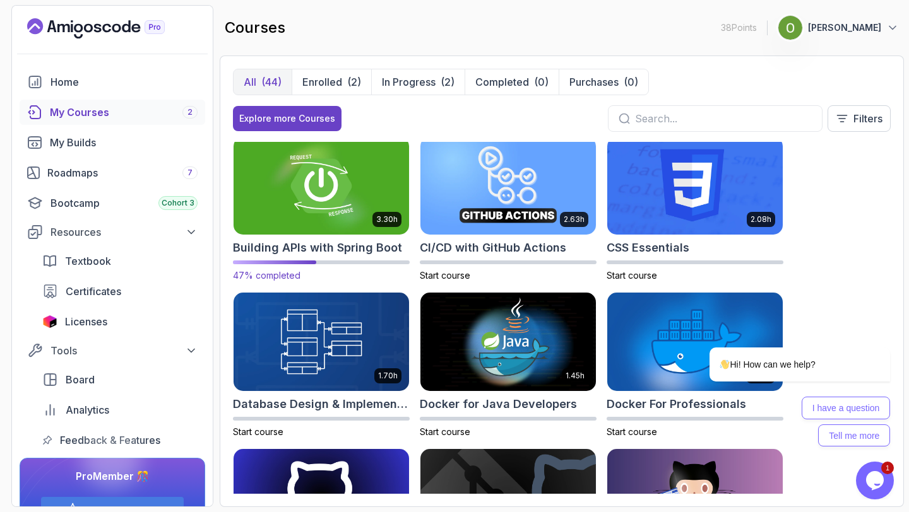 The height and width of the screenshot is (512, 909). Describe the element at coordinates (255, 28) in the screenshot. I see `h2: courses` at that location.